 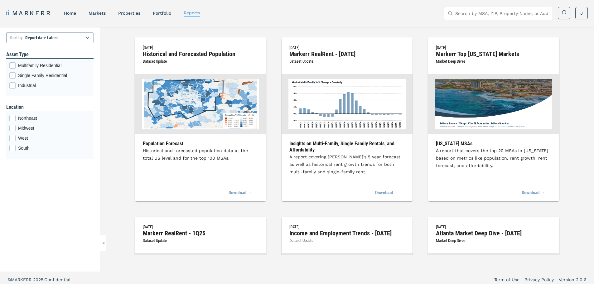 What do you see at coordinates (200, 104) in the screenshot?
I see `img: Historical and Forecasted Population` at bounding box center [200, 104].